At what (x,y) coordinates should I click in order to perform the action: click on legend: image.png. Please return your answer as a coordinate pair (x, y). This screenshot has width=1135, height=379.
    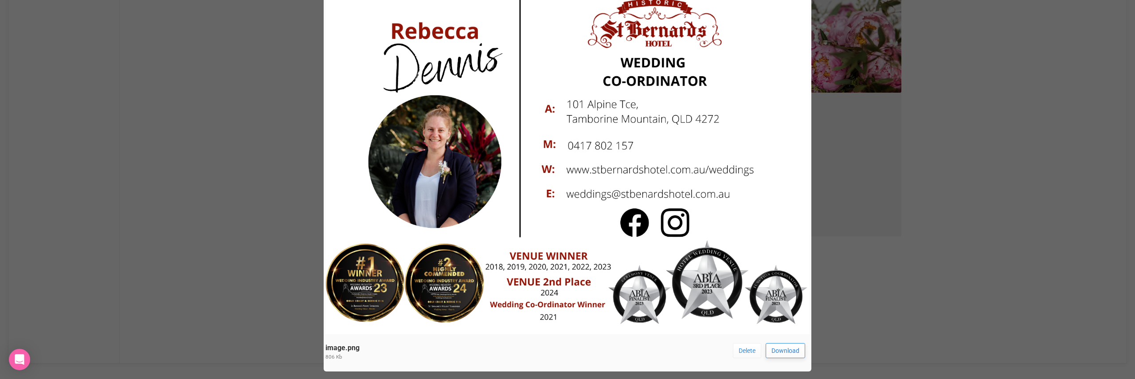
    Looking at the image, I should click on (443, 348).